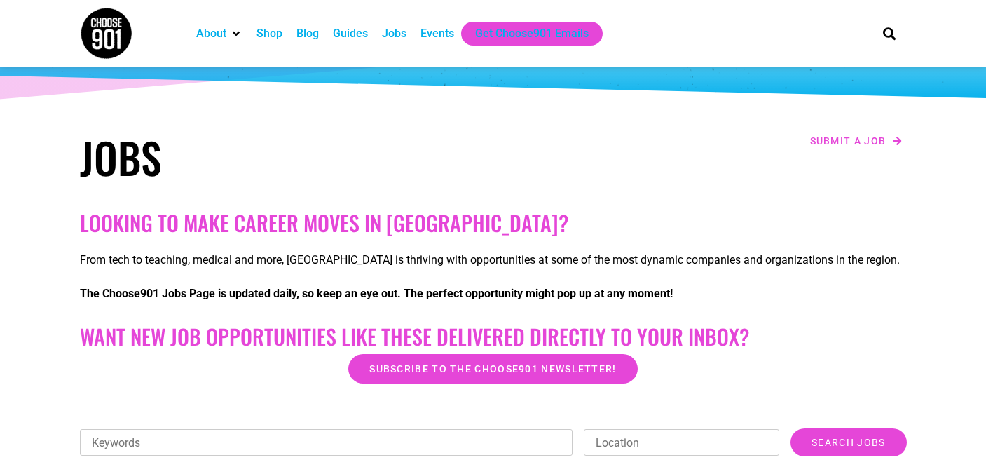 This screenshot has width=986, height=467. I want to click on div: Guides, so click(350, 34).